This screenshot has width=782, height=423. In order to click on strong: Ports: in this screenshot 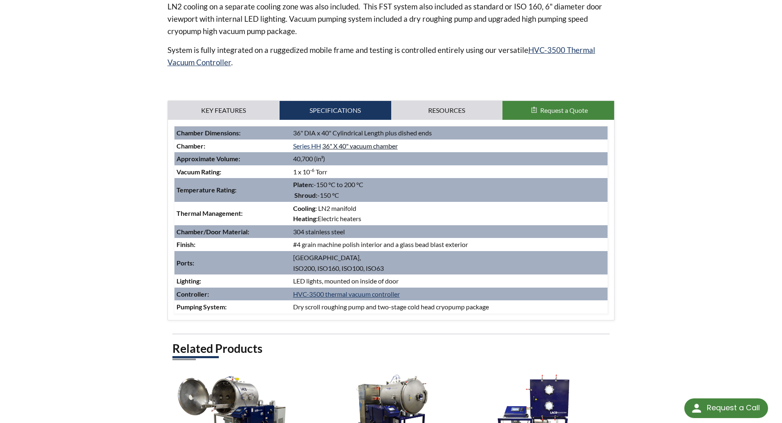, I will do `click(185, 263)`.